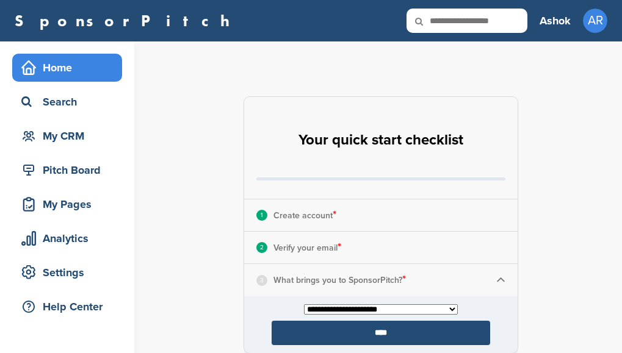 Image resolution: width=622 pixels, height=353 pixels. I want to click on a: Pitch Board, so click(67, 170).